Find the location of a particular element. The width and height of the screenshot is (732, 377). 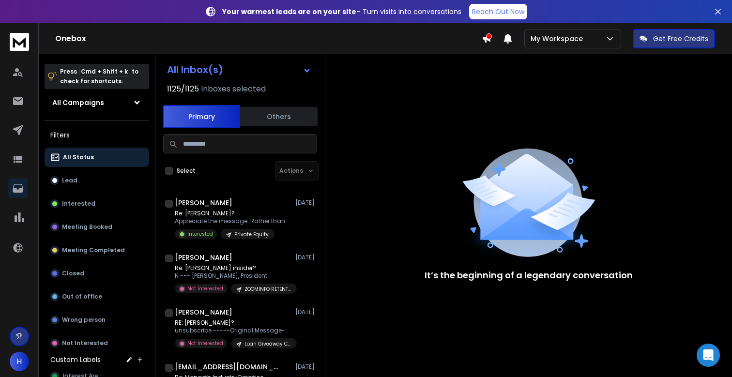

button: Out of office is located at coordinates (97, 297).